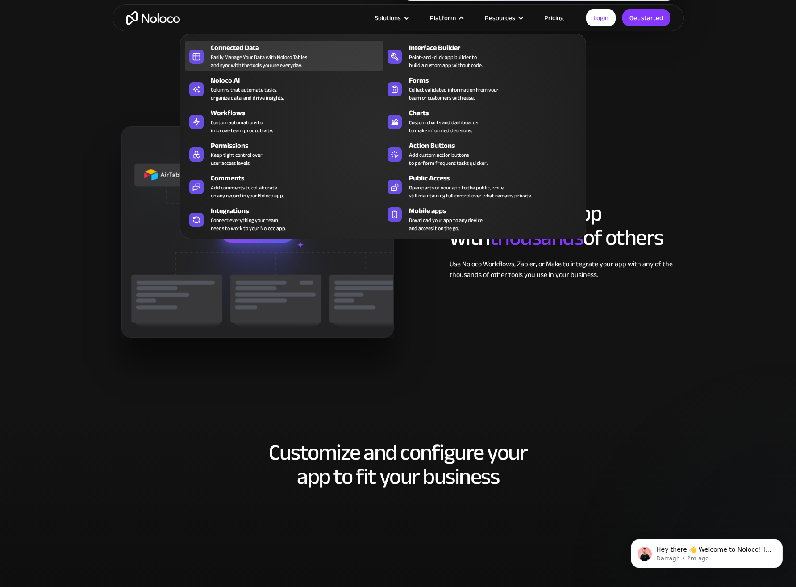 This screenshot has width=796, height=587. I want to click on div: Noloco AI, so click(299, 80).